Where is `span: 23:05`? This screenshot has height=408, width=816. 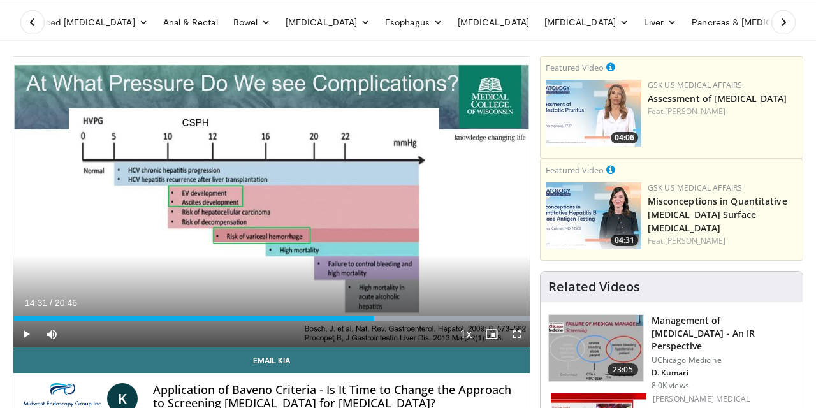
span: 23:05 is located at coordinates (623, 370).